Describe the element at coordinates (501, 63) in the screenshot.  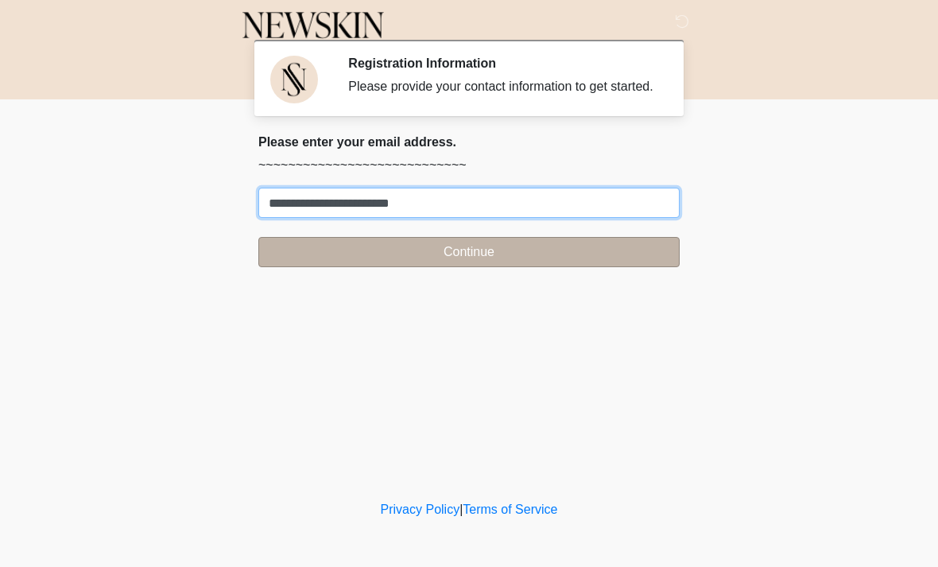
I see `h2: Registration Information` at that location.